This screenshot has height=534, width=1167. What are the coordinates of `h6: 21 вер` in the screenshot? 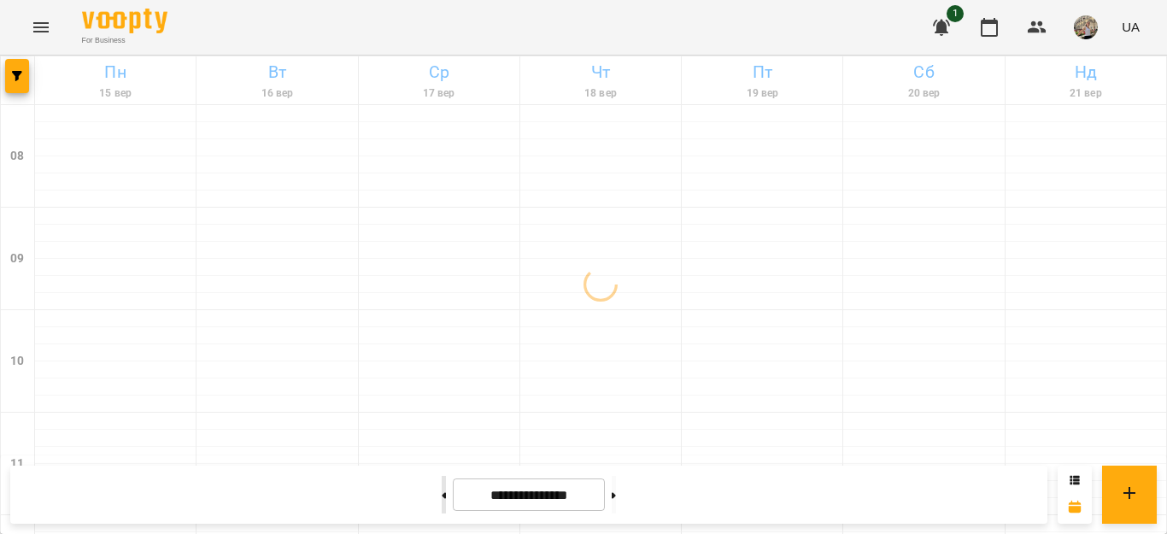 It's located at (1086, 93).